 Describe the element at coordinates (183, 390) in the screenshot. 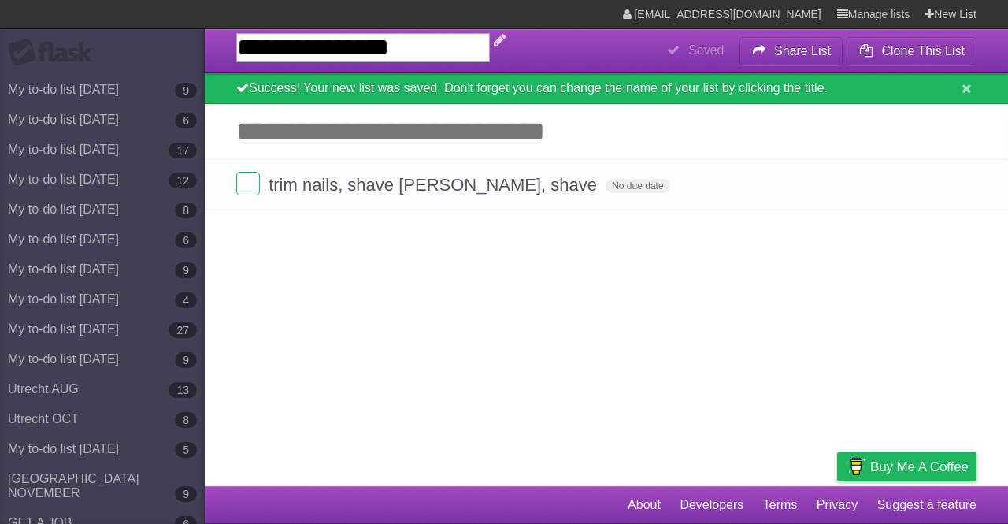

I see `b: 13` at that location.